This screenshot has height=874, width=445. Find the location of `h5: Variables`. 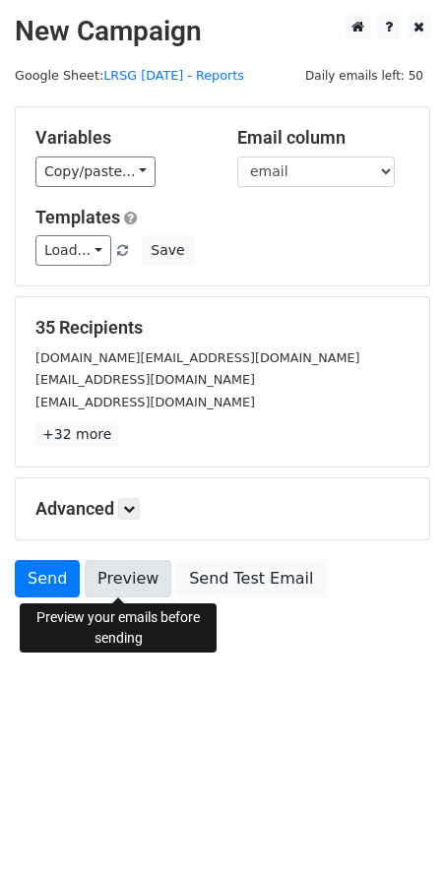

h5: Variables is located at coordinates (121, 138).